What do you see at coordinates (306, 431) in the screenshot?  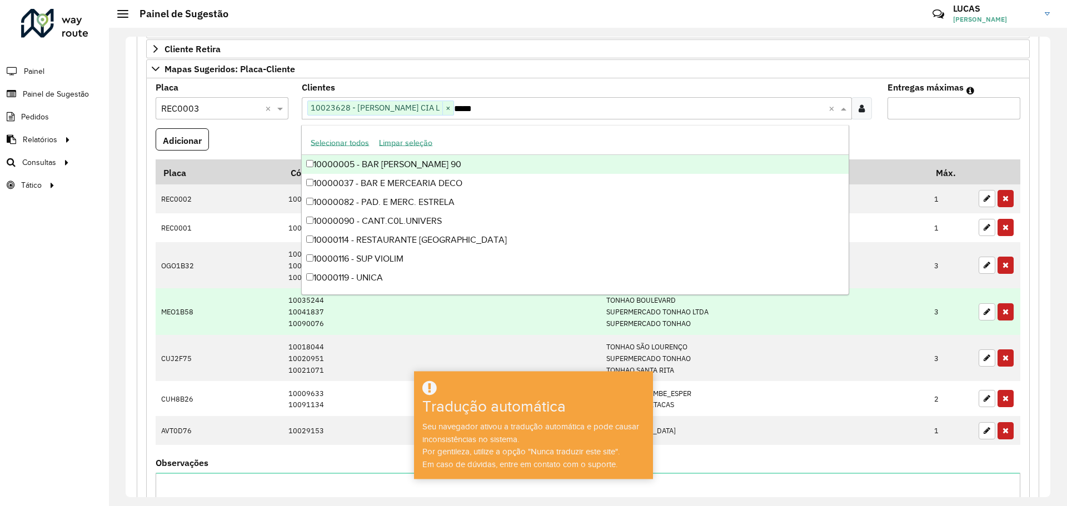 I see `font: 10029153` at bounding box center [306, 431].